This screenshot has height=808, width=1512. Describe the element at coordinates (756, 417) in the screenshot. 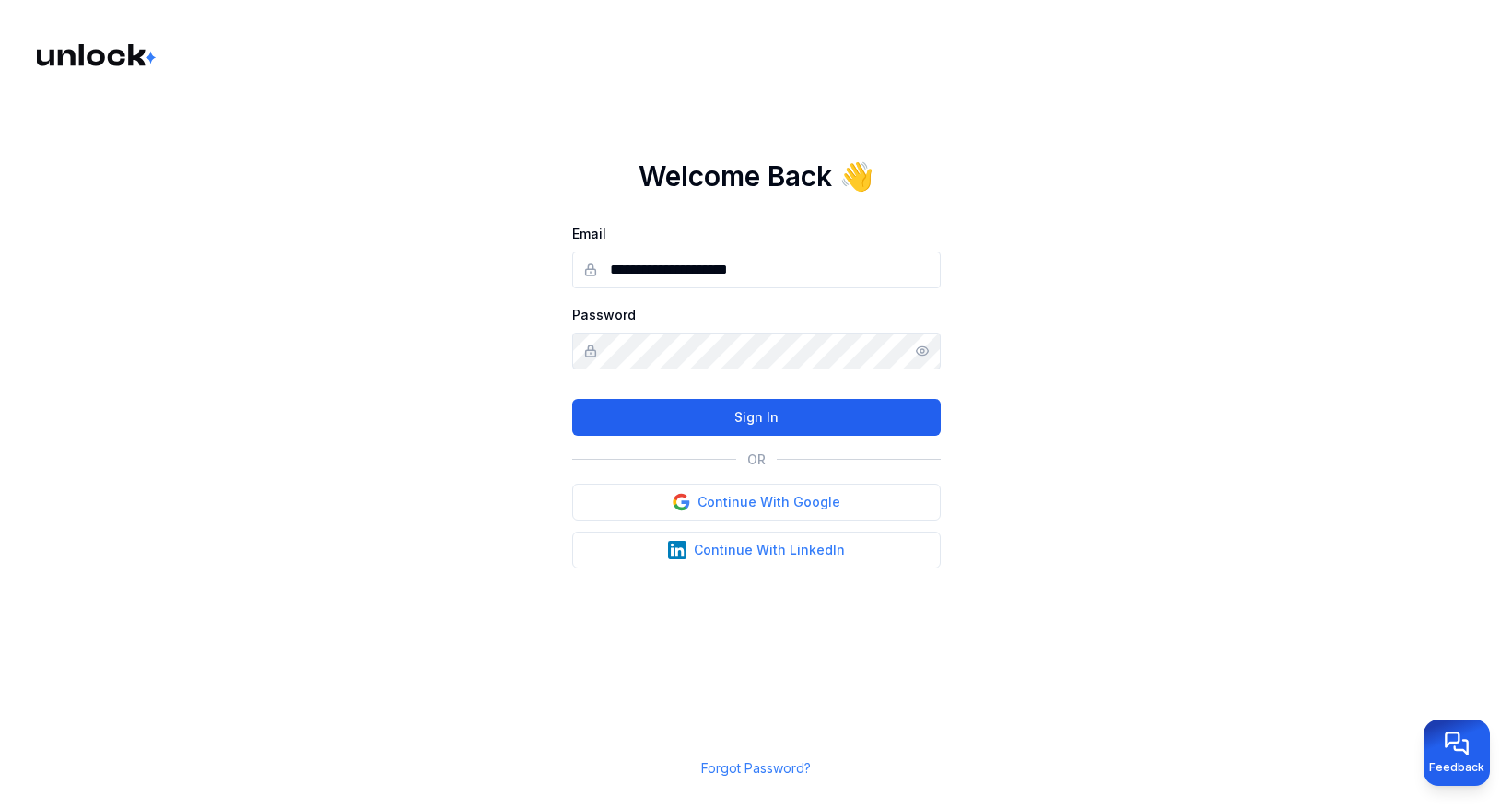

I see `button: Sign In` at that location.